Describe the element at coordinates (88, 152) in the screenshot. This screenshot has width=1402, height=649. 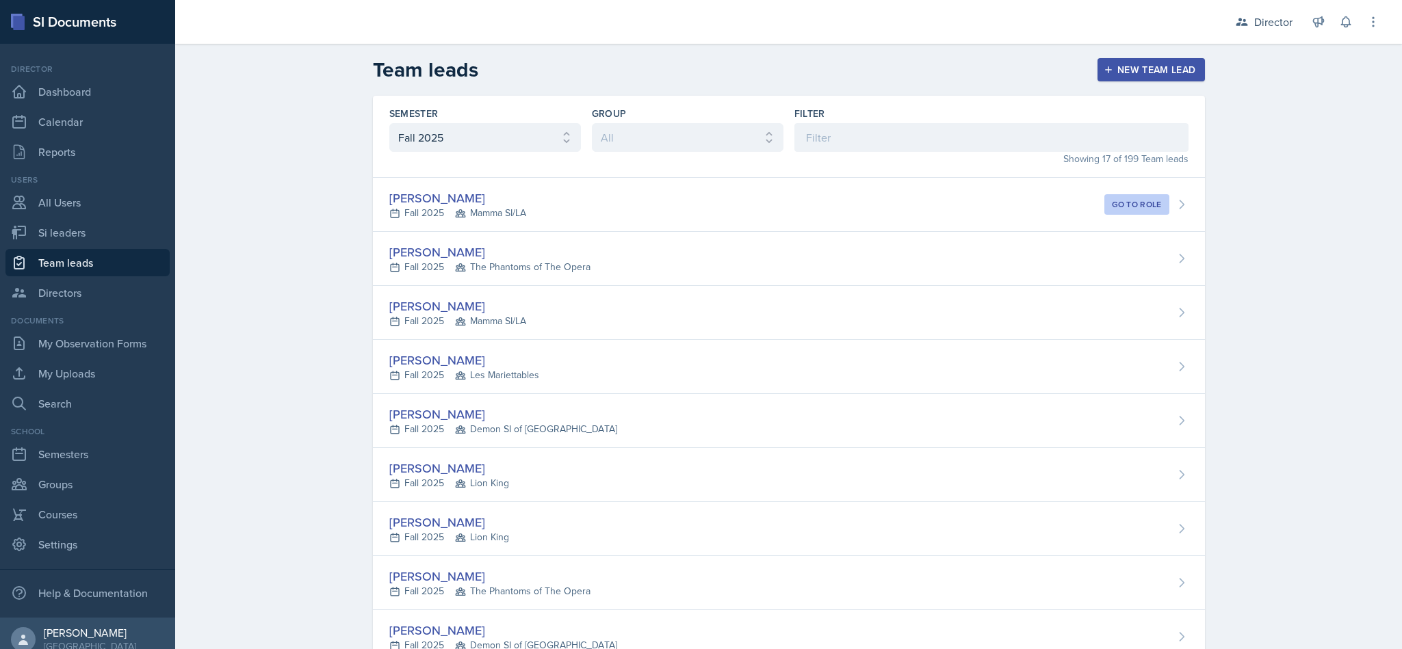
I see `a: Reports` at that location.